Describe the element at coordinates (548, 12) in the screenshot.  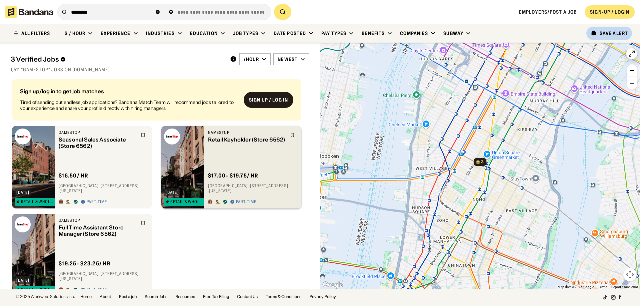
I see `span: Employers/Post a job` at that location.